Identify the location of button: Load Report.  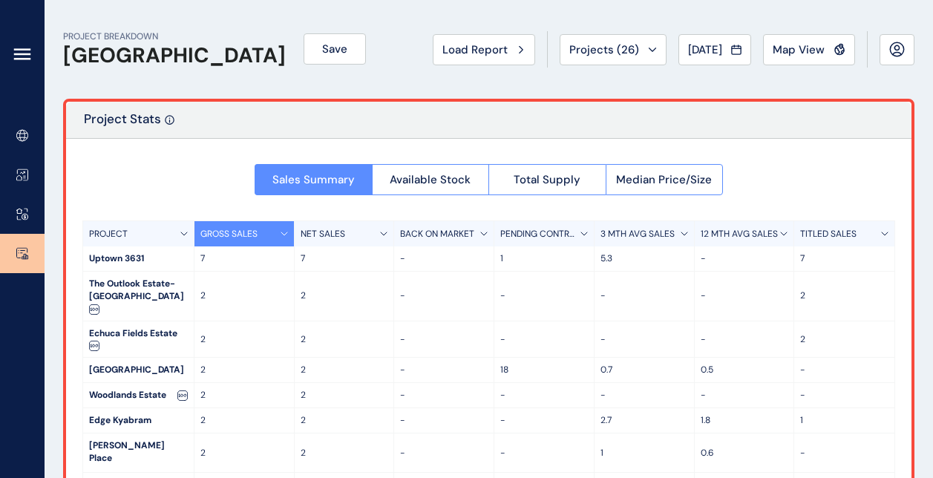
(484, 50).